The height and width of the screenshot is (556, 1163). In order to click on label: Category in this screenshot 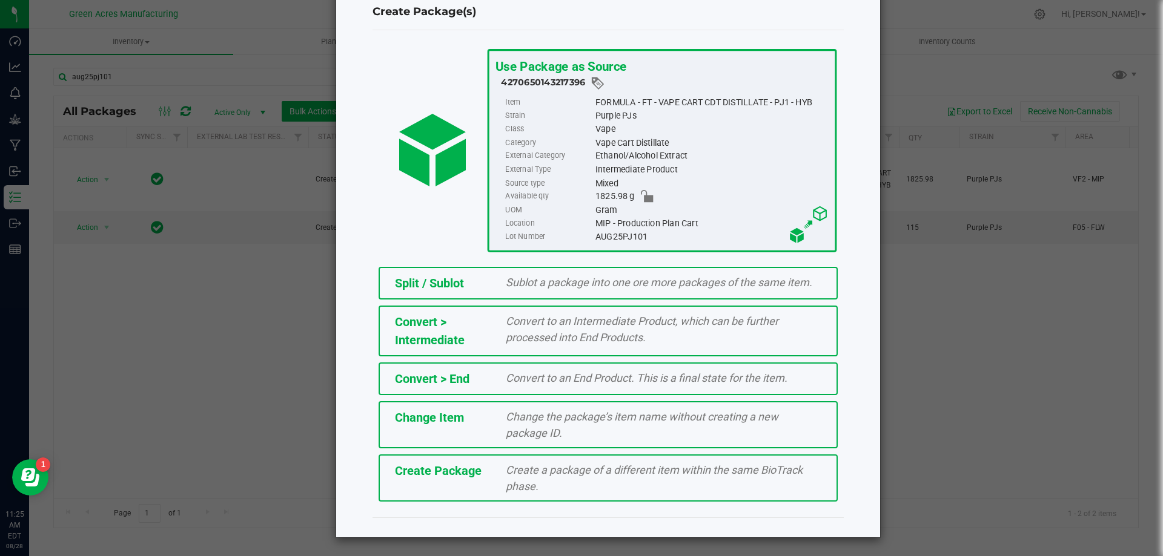, I will do `click(549, 143)`.